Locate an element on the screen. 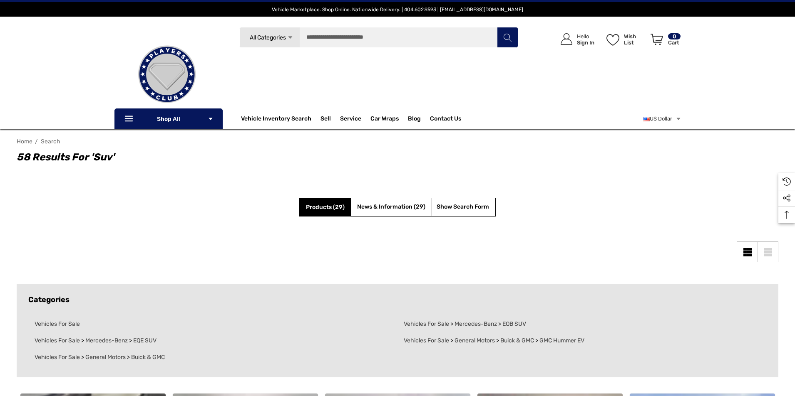  span: Car Wraps is located at coordinates (384, 120).